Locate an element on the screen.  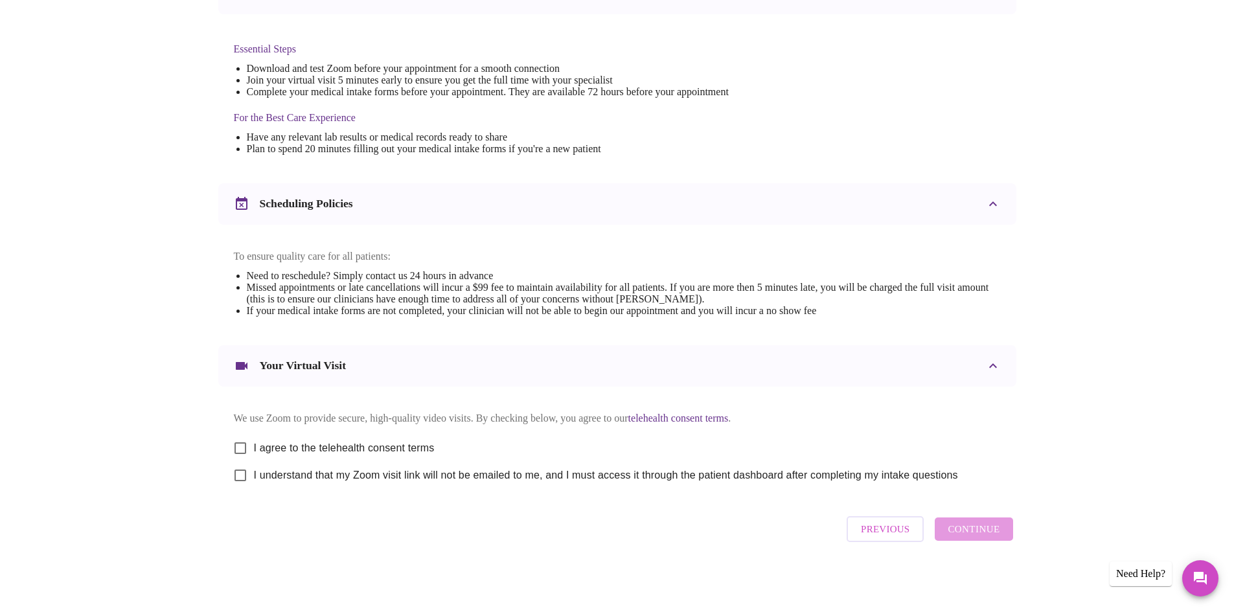
button: Messages is located at coordinates (1200, 578).